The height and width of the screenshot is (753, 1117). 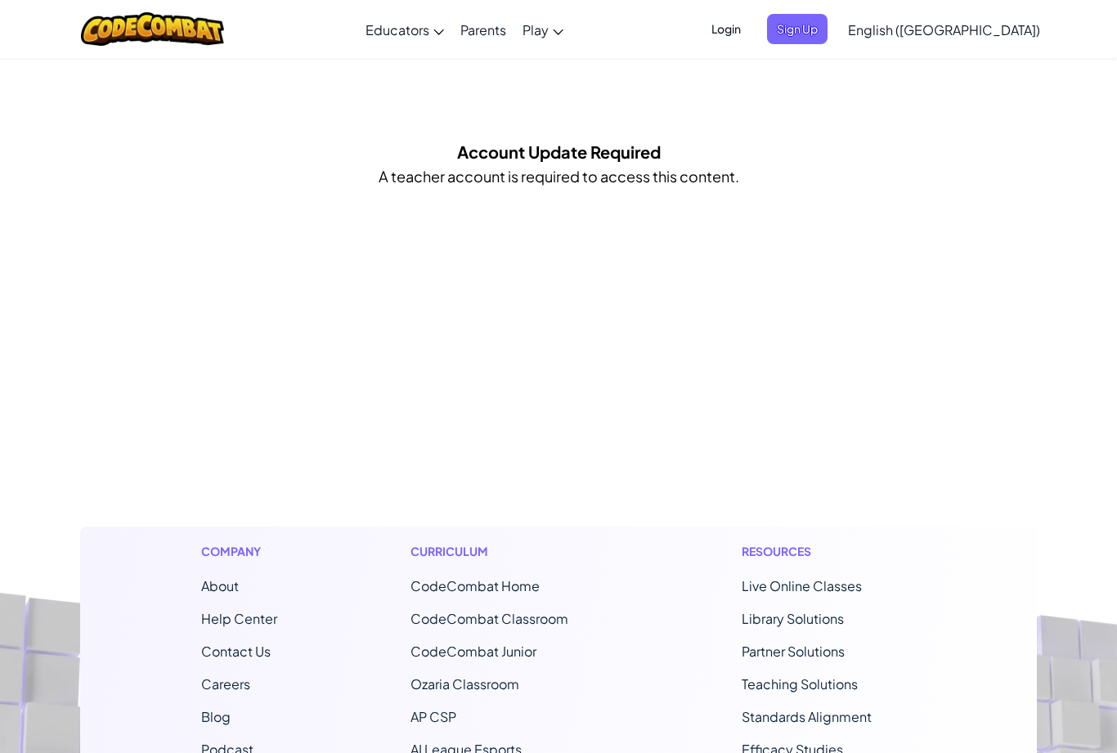 I want to click on span: CodeCombat Home, so click(x=475, y=586).